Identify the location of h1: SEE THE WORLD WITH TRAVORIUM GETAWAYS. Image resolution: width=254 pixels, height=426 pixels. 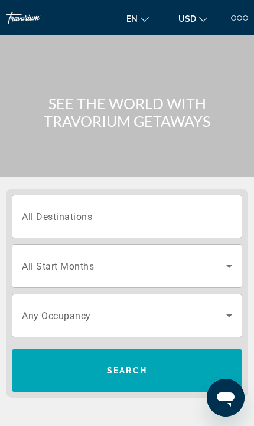
(127, 112).